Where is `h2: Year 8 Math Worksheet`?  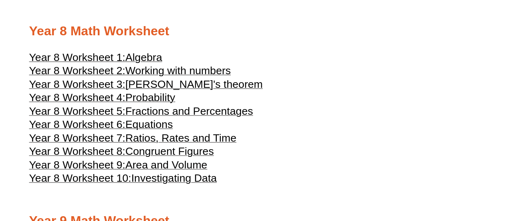
h2: Year 8 Math Worksheet is located at coordinates (254, 31).